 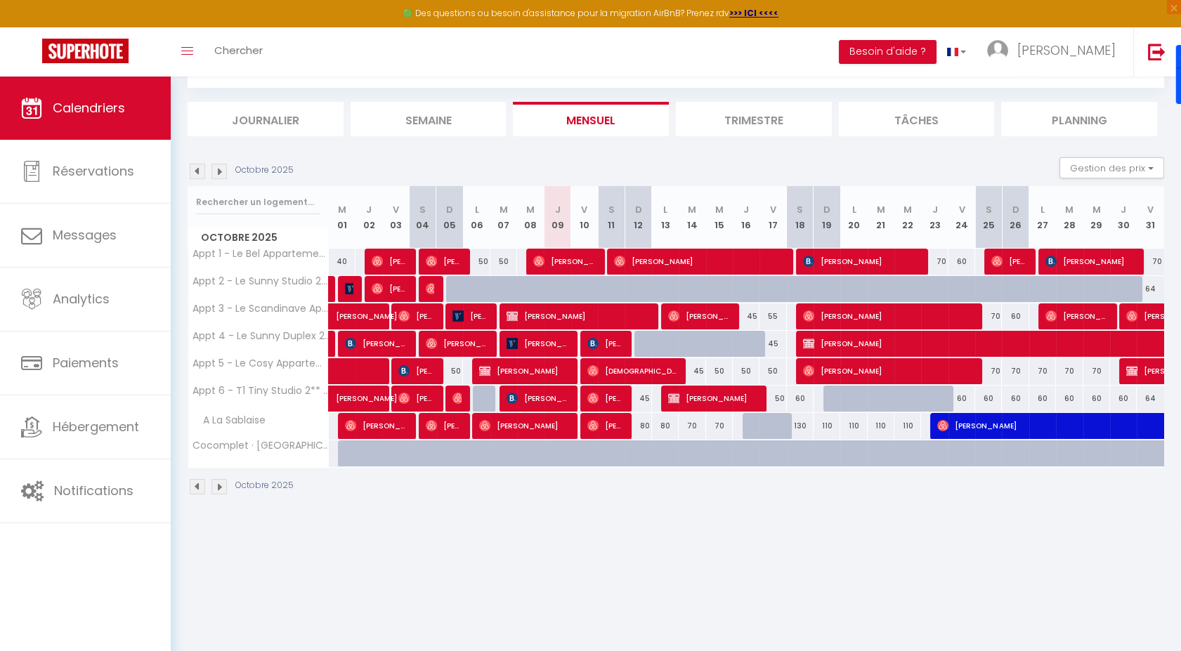 I want to click on th: 01, so click(x=342, y=217).